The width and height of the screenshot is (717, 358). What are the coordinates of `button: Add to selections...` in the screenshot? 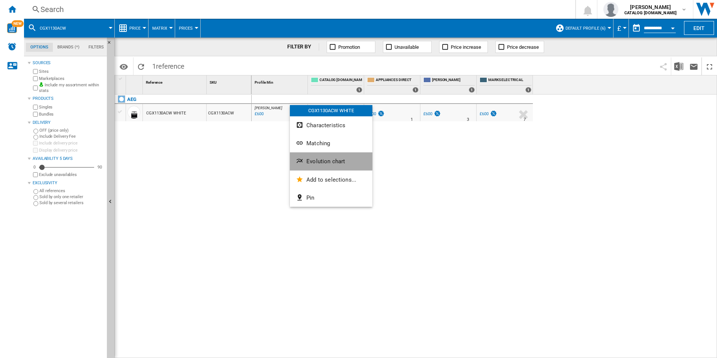 It's located at (331, 180).